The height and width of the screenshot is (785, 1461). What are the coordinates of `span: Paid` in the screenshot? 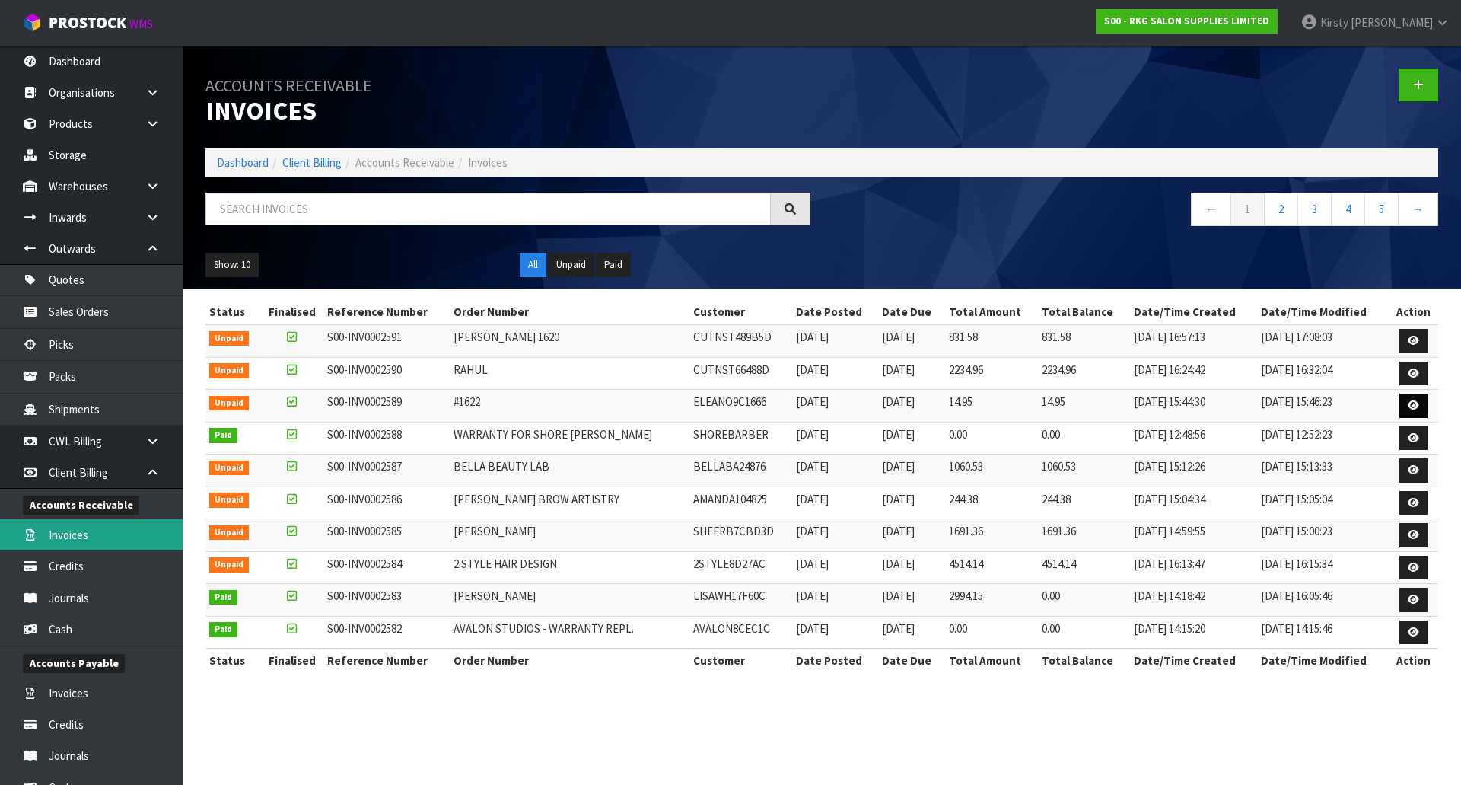 It's located at (223, 629).